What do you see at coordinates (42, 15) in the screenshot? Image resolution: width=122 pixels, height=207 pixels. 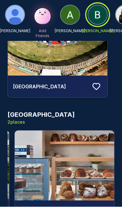 I see `img: Add Friends` at bounding box center [42, 15].